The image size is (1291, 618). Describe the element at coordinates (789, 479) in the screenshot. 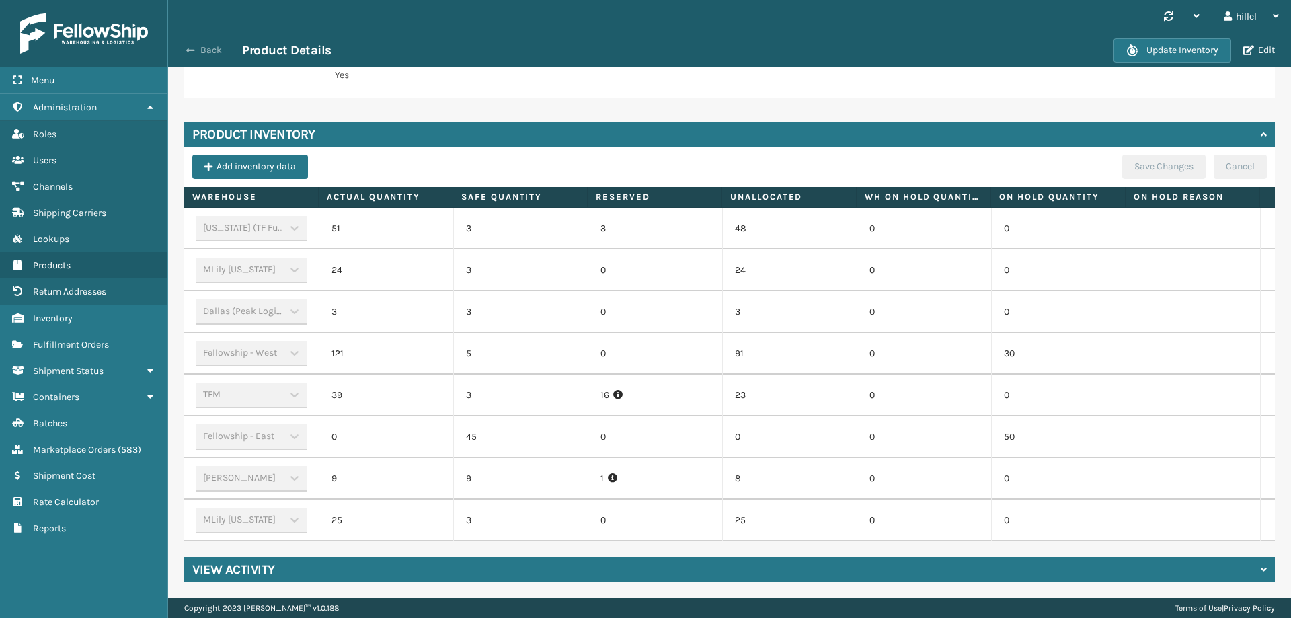

I see `td: 8` at that location.